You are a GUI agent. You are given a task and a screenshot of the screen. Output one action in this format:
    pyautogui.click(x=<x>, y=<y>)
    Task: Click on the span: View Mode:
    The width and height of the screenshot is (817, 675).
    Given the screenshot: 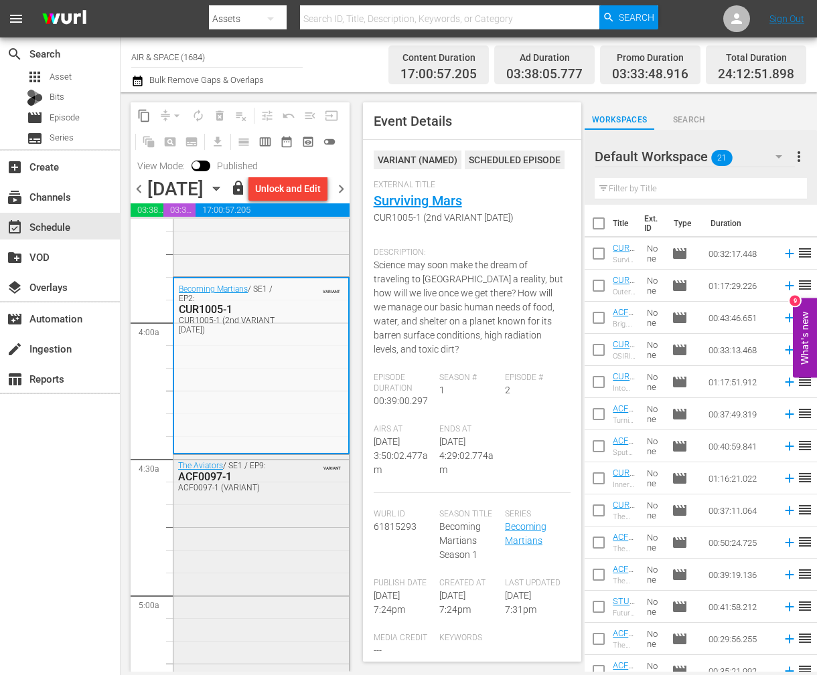 What is the action you would take?
    pyautogui.click(x=161, y=166)
    